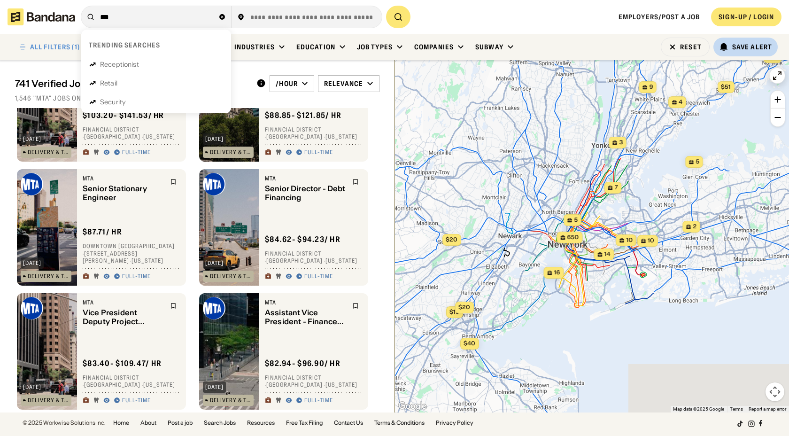  What do you see at coordinates (573, 237) in the screenshot?
I see `span: 650` at bounding box center [573, 237].